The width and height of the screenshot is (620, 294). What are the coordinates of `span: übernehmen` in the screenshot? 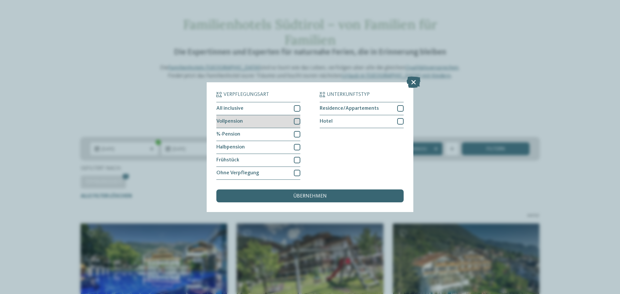 It's located at (310, 196).